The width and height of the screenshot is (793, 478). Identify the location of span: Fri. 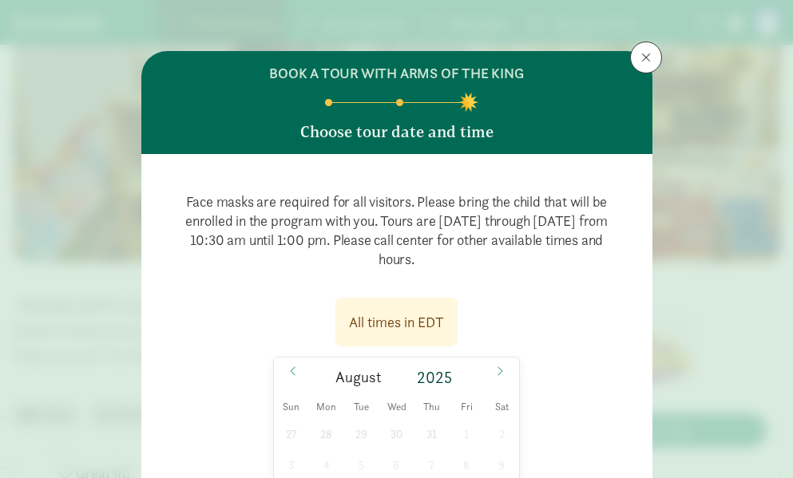
(466, 407).